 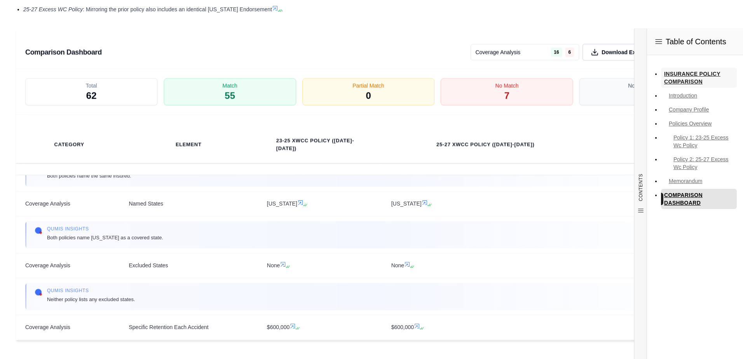 I want to click on span: Partial Match, so click(x=368, y=85).